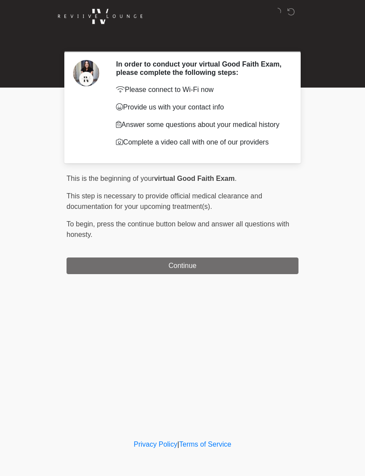 The width and height of the screenshot is (365, 476). What do you see at coordinates (201, 125) in the screenshot?
I see `p: Answer some questions about your medical history` at bounding box center [201, 125].